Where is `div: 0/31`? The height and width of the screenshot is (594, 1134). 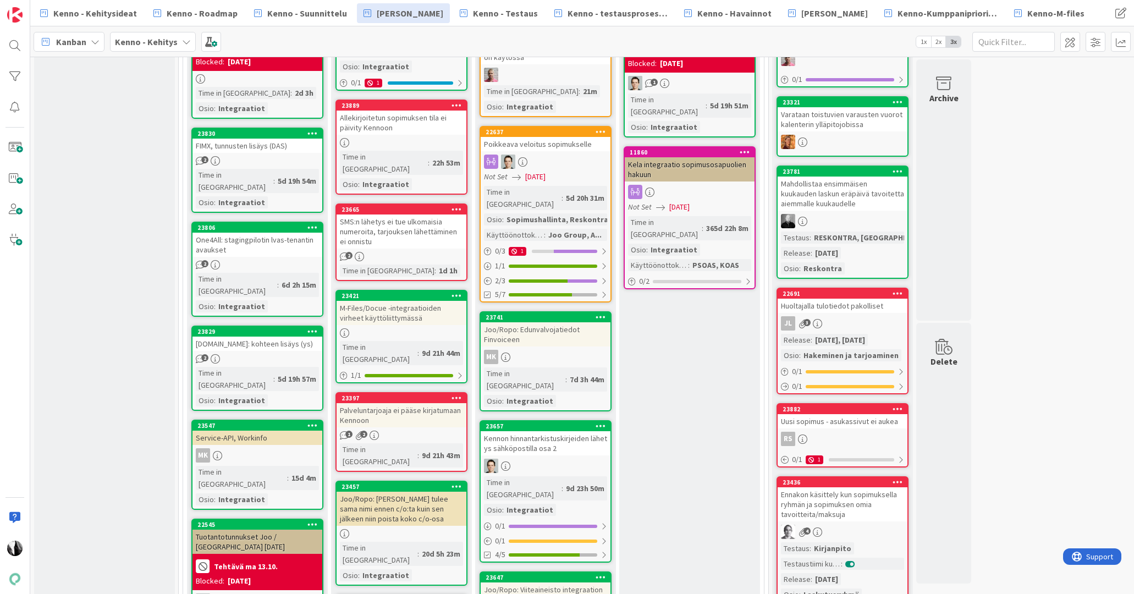
div: 0/31 is located at coordinates (545, 251).